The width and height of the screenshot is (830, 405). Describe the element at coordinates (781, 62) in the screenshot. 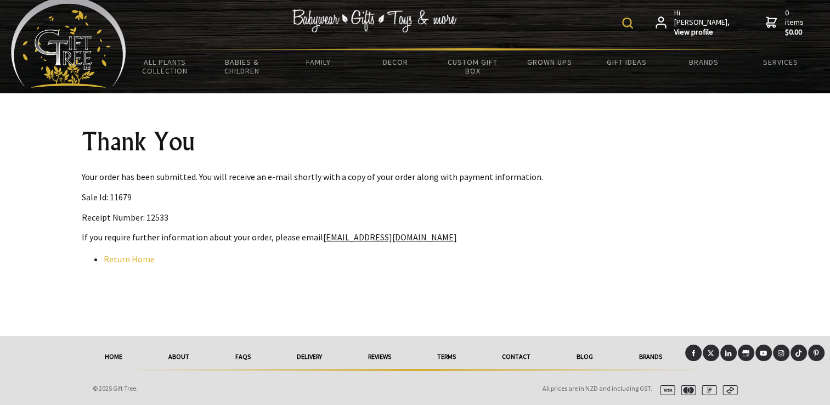

I see `a: Services` at that location.